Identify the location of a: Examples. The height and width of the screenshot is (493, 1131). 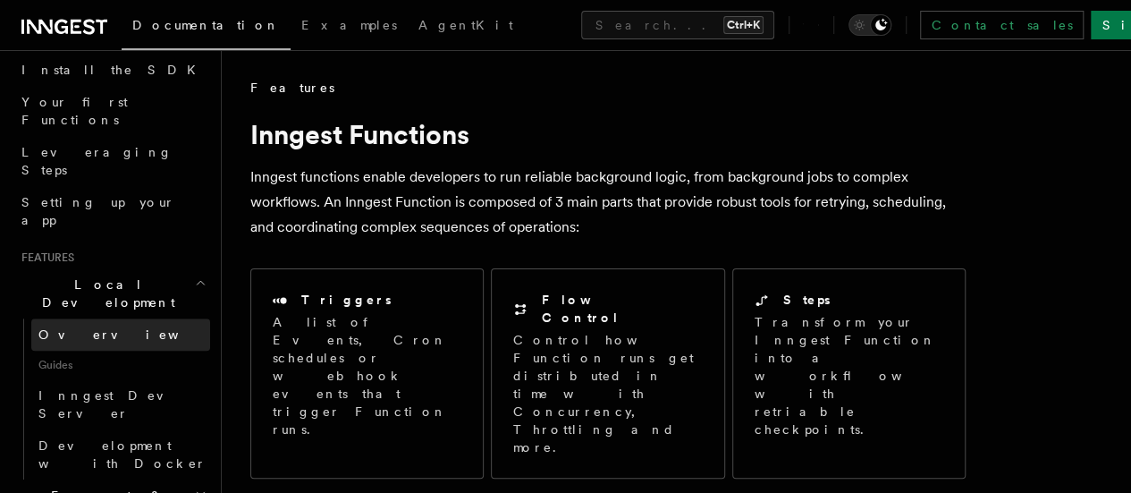
(349, 27).